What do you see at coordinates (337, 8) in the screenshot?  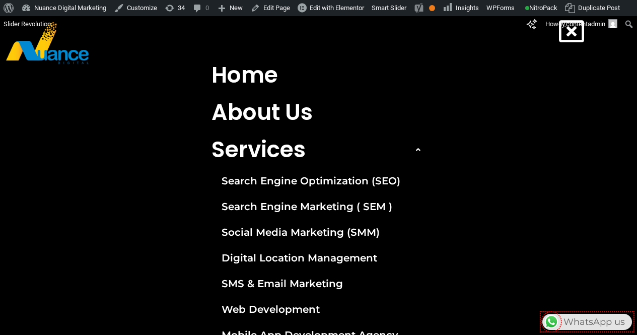 I see `span: Edit with Elementor` at bounding box center [337, 8].